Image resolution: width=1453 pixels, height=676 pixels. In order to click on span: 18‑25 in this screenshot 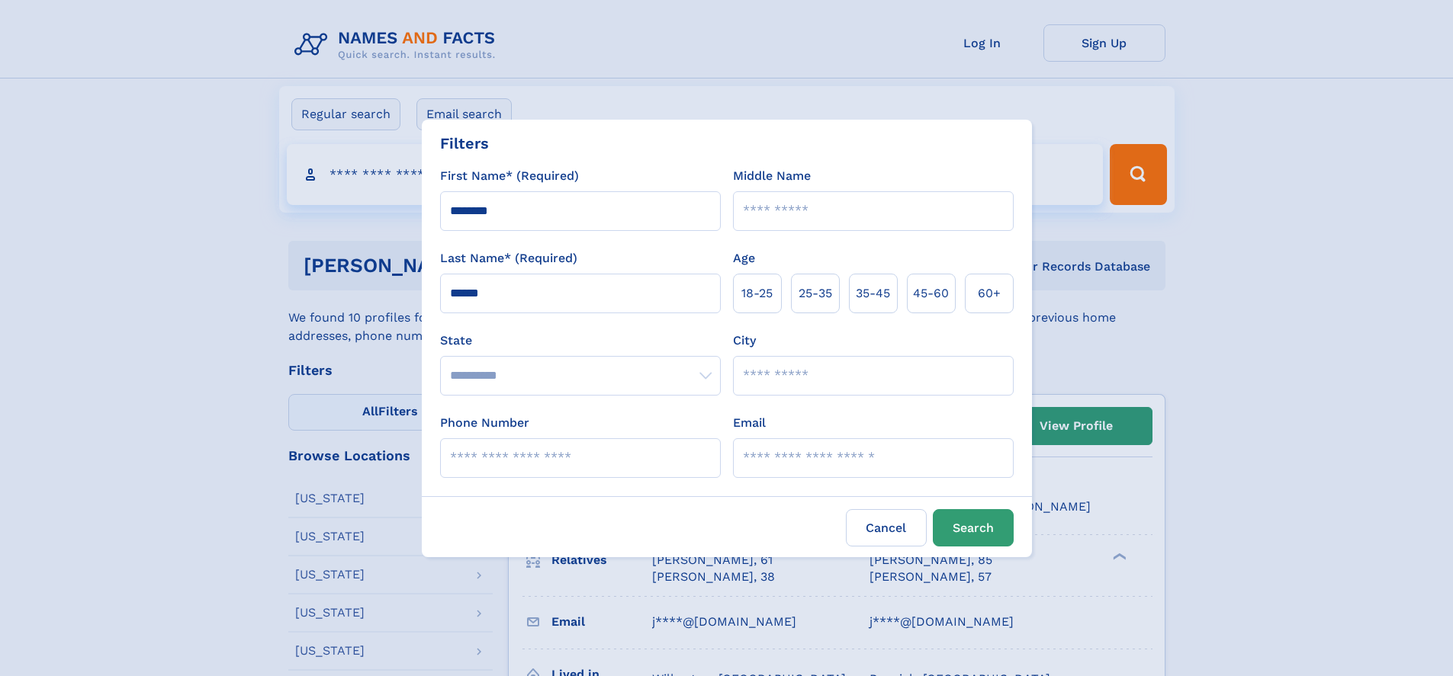, I will do `click(757, 294)`.